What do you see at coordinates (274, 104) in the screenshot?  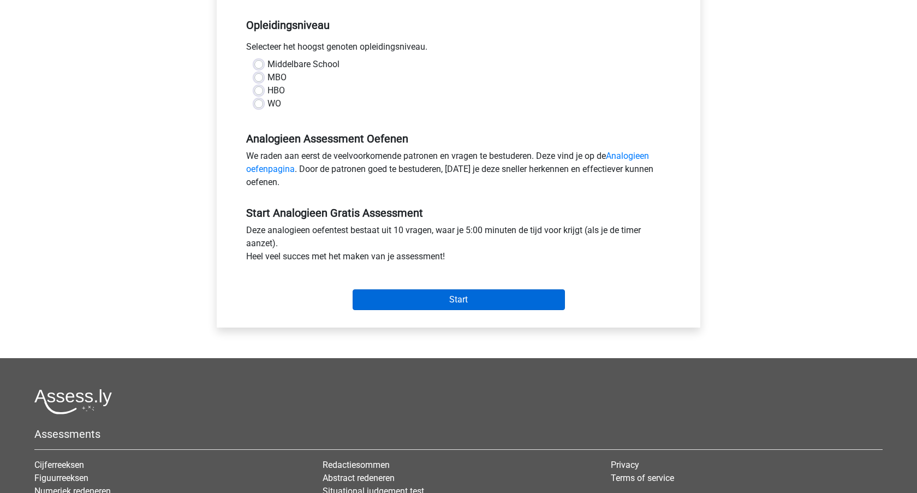 I see `label: WO` at bounding box center [274, 104].